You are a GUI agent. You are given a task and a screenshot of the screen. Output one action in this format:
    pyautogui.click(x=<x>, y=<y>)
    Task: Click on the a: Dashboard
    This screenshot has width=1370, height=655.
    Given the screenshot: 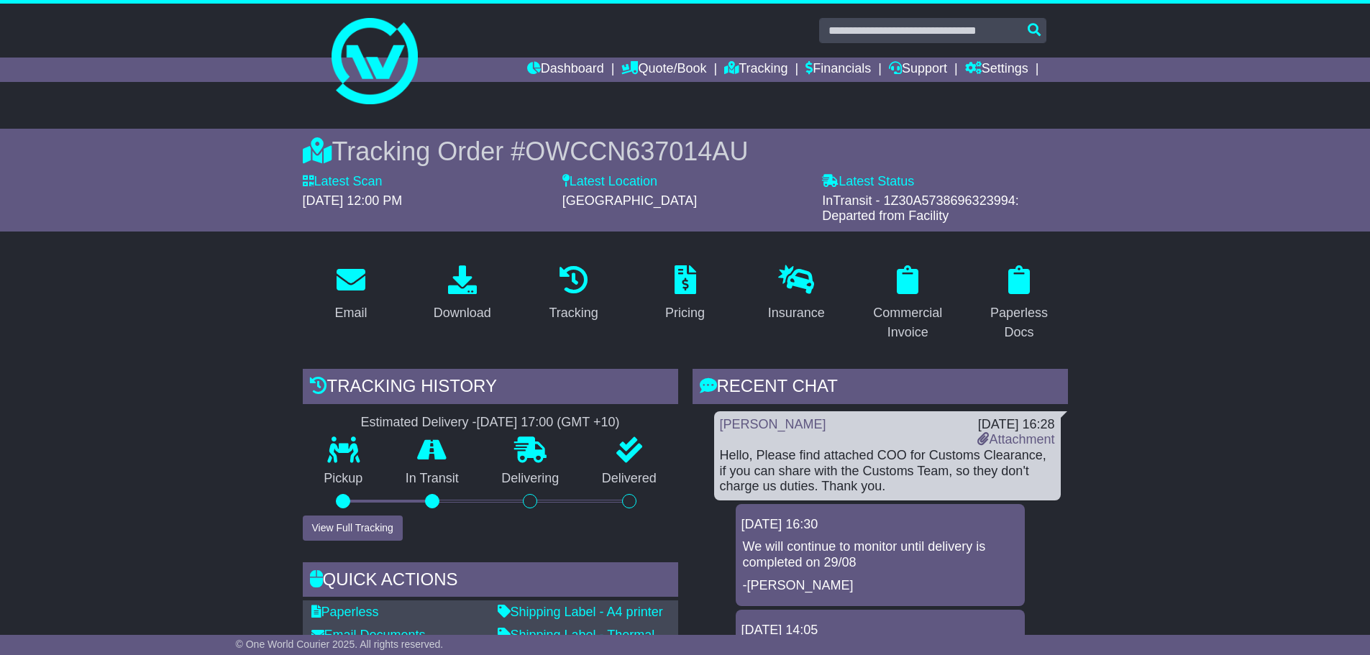 What is the action you would take?
    pyautogui.click(x=565, y=70)
    